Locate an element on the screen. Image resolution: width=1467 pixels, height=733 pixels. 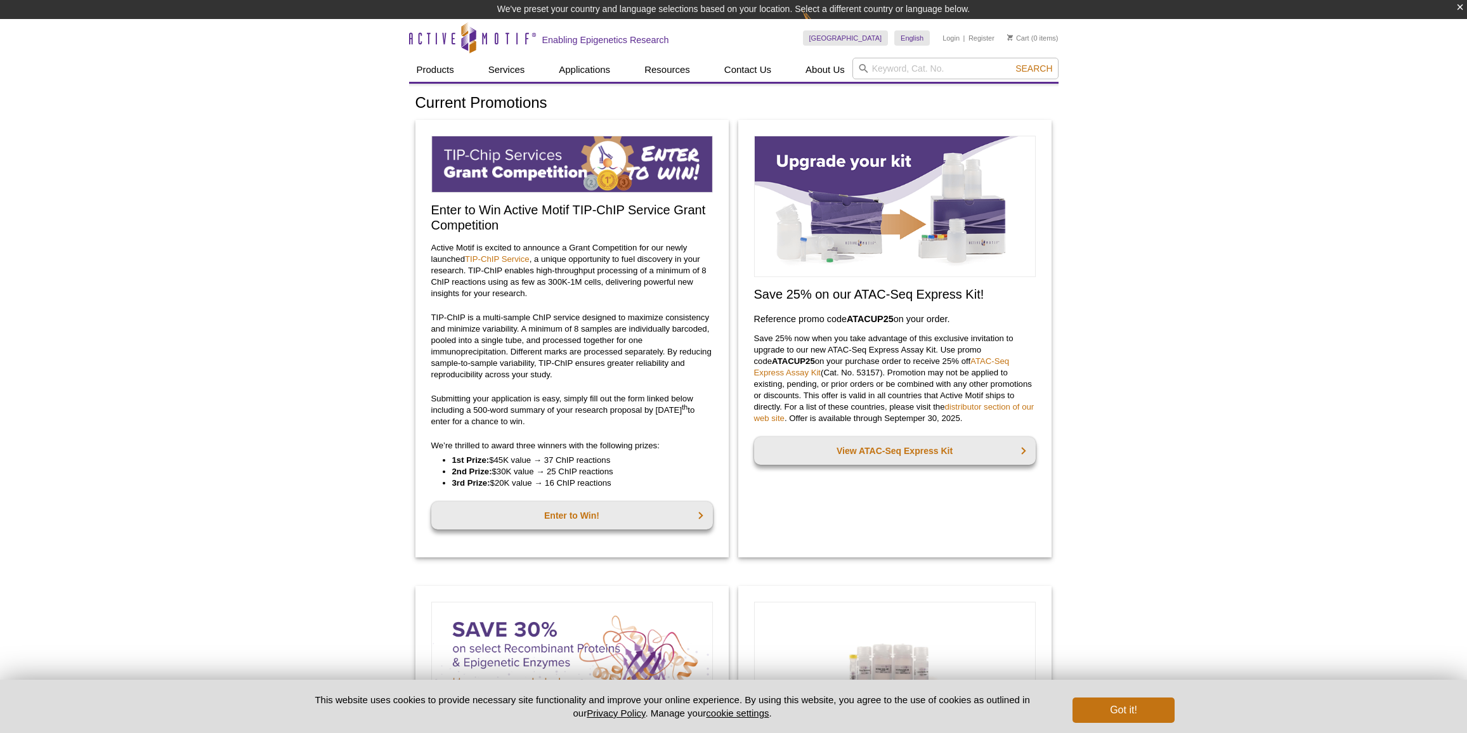
img: Your Cart is located at coordinates (1010, 37).